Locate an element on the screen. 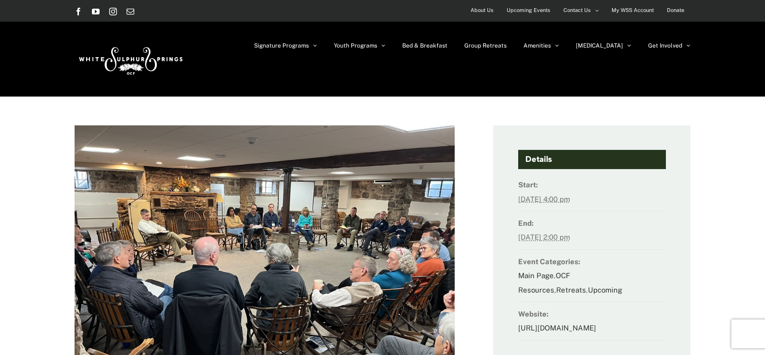  a: YouTube is located at coordinates (96, 12).